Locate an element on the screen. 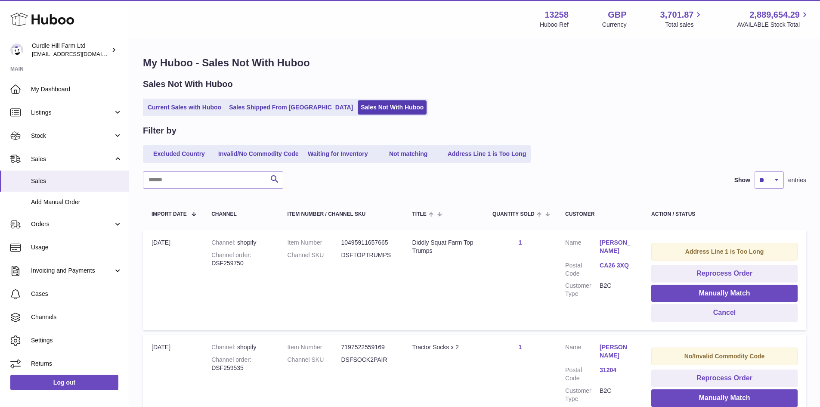 The width and height of the screenshot is (820, 407). div: DSF259750 is located at coordinates (241, 259).